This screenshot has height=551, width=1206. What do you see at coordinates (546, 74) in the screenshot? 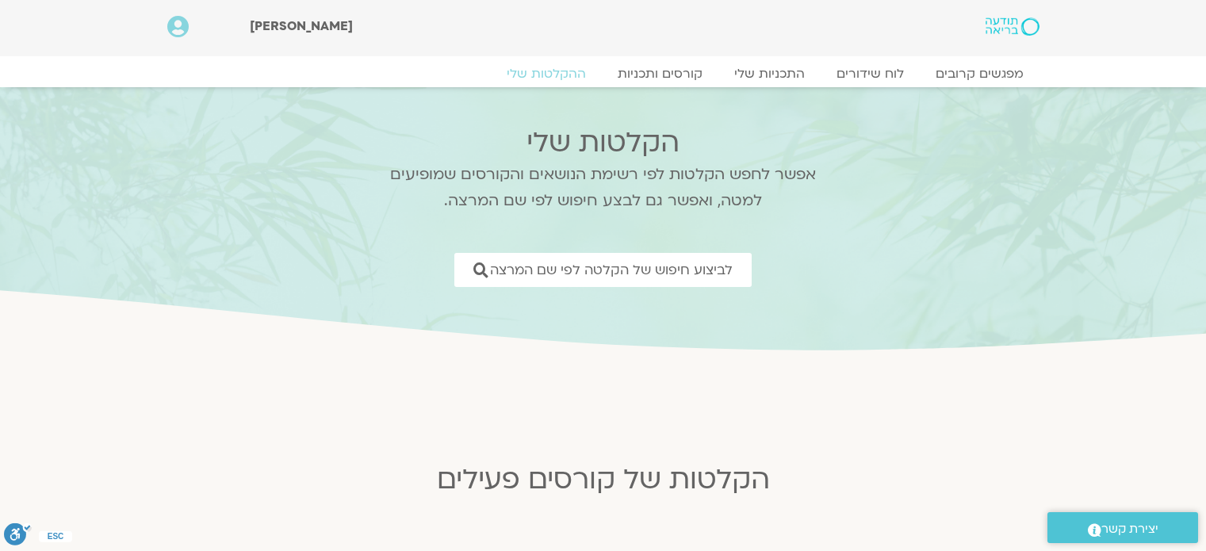
I see `a: ההקלטות שלי` at bounding box center [546, 74].